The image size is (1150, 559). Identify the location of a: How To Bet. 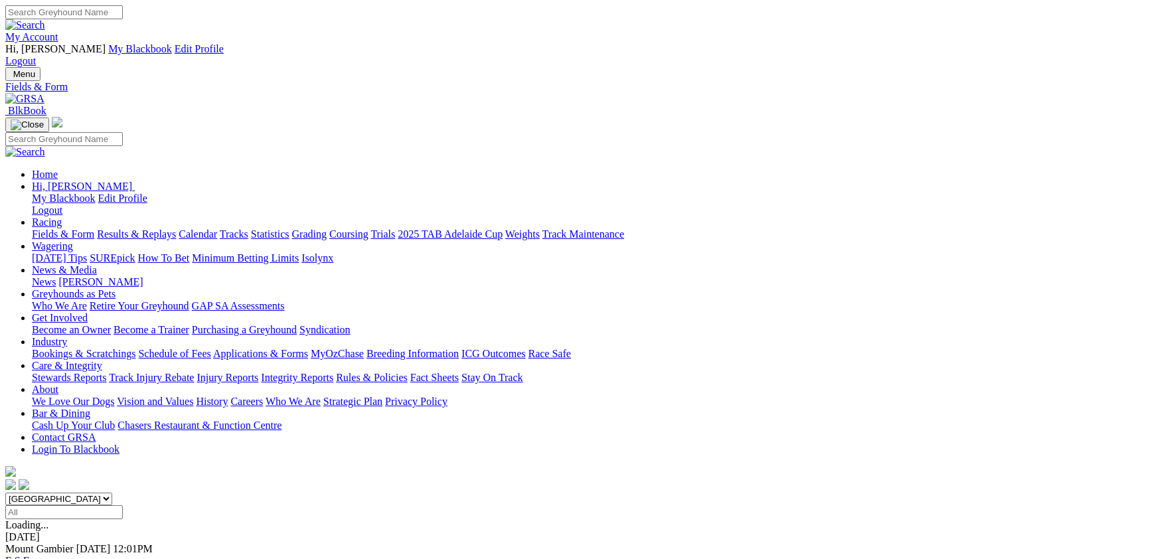
(164, 258).